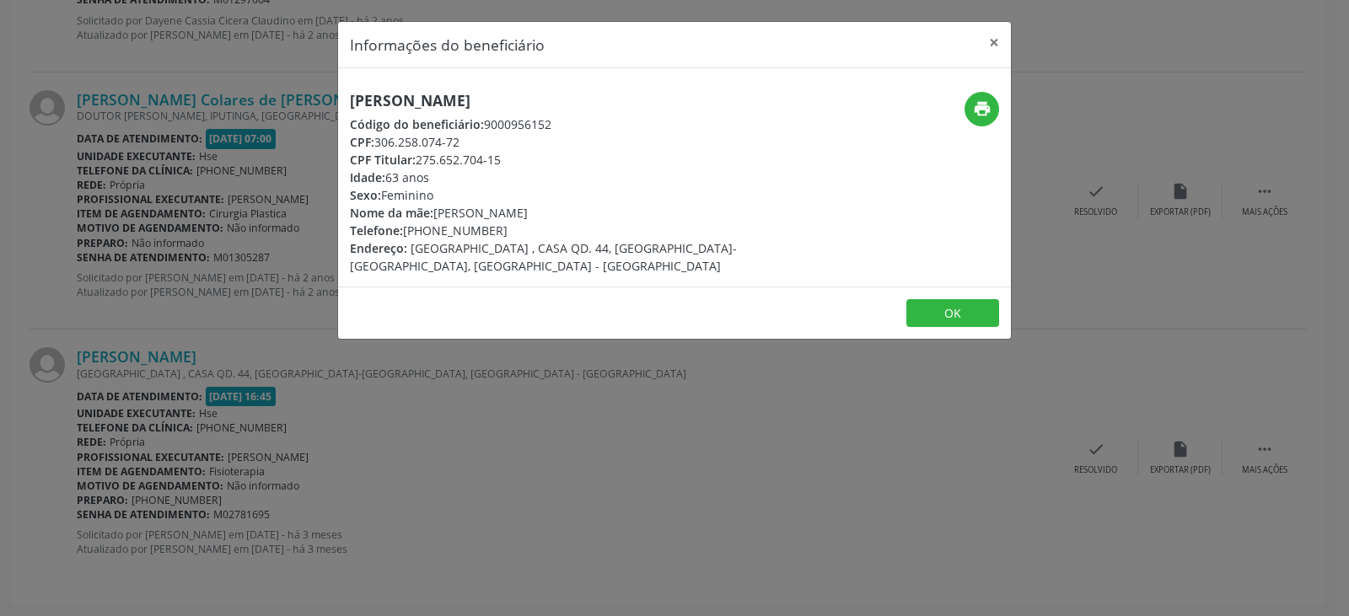 The width and height of the screenshot is (1349, 616). Describe the element at coordinates (562, 159) in the screenshot. I see `div: 275.652.704-15` at that location.